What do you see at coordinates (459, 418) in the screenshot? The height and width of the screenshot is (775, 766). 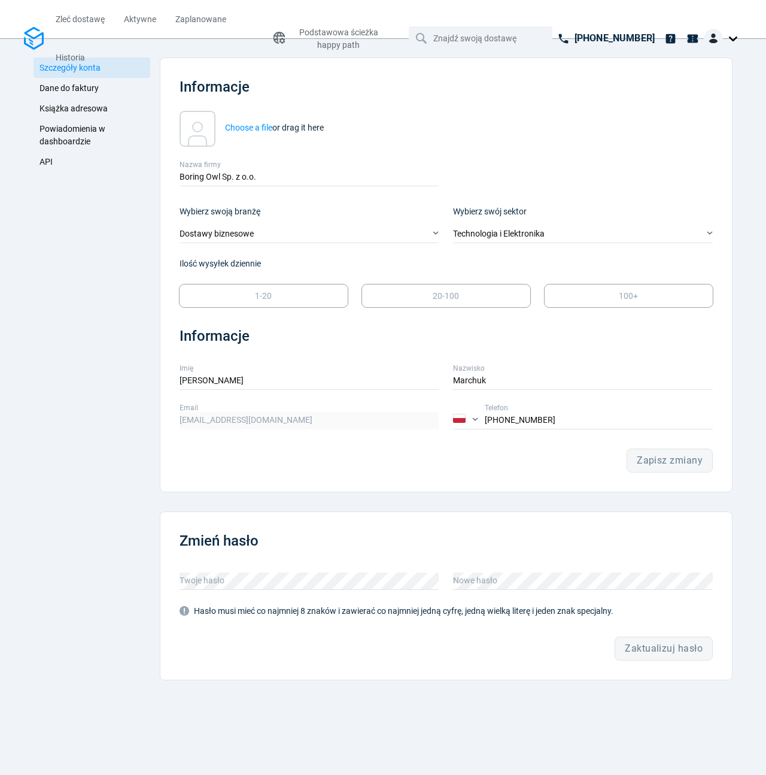 I see `img: Country flag` at bounding box center [459, 418].